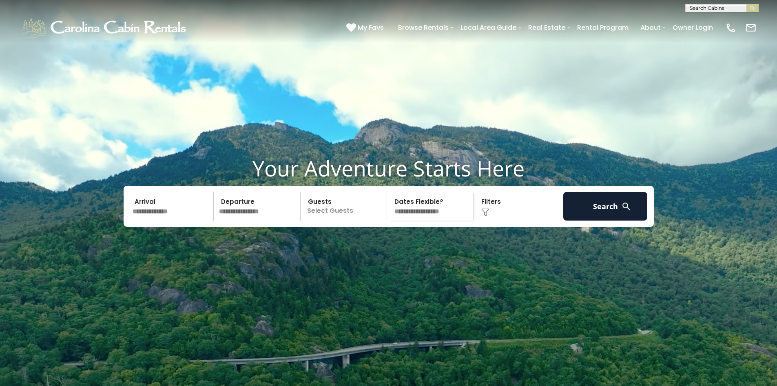 Image resolution: width=777 pixels, height=386 pixels. What do you see at coordinates (731, 28) in the screenshot?
I see `img: phone-regular-white.png` at bounding box center [731, 28].